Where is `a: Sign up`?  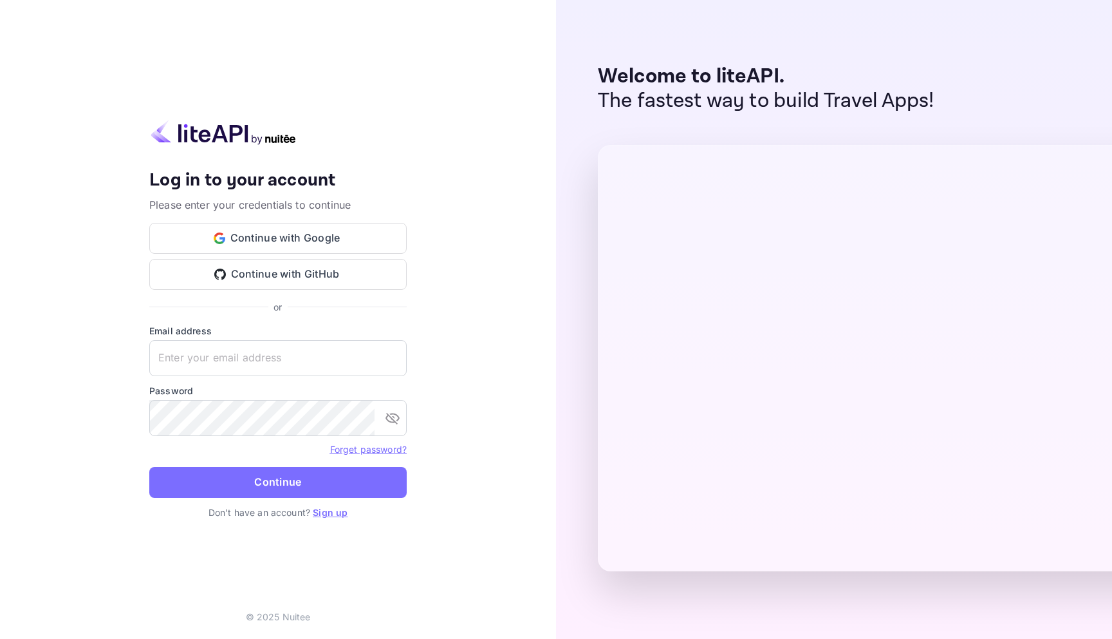 a: Sign up is located at coordinates (330, 512).